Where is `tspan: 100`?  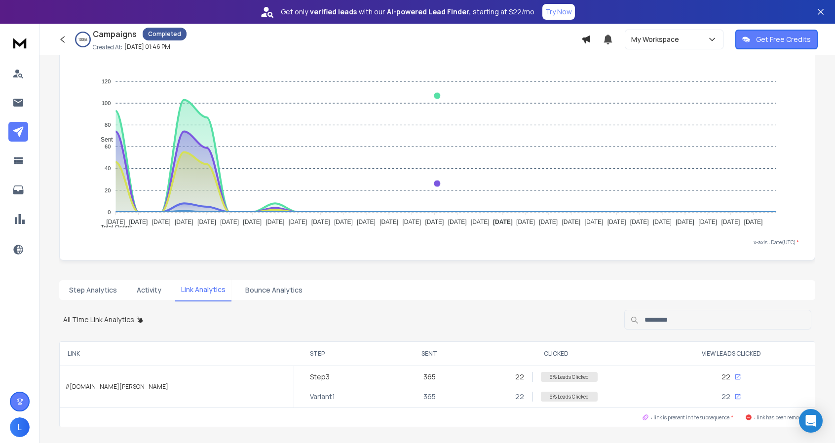 tspan: 100 is located at coordinates (106, 103).